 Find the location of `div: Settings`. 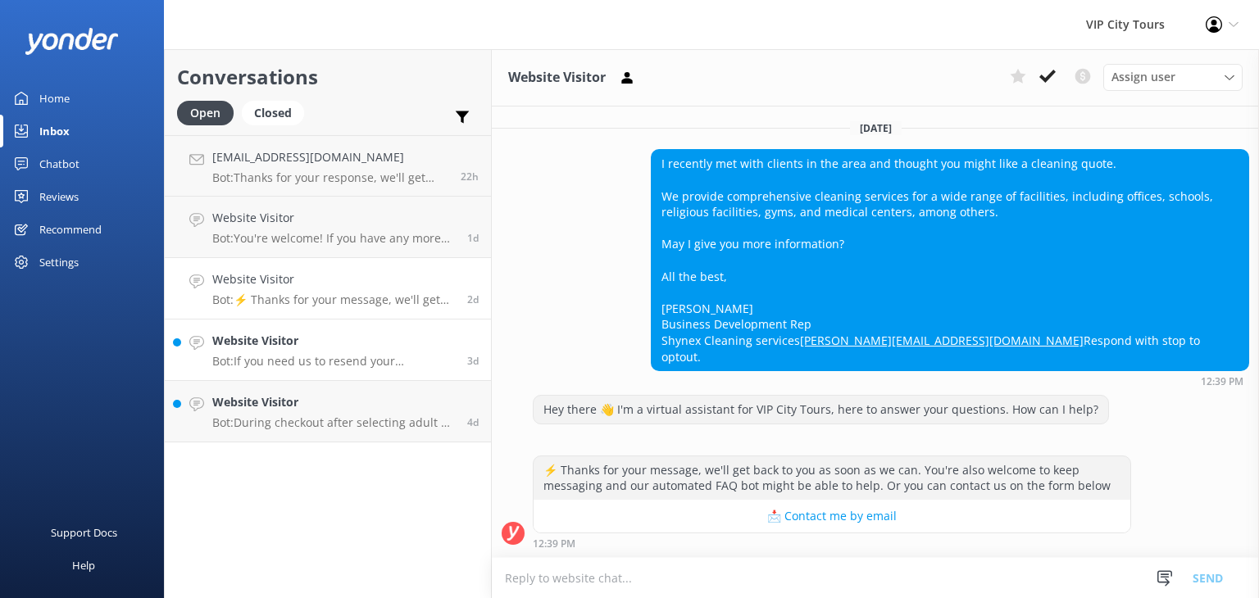

div: Settings is located at coordinates (59, 262).